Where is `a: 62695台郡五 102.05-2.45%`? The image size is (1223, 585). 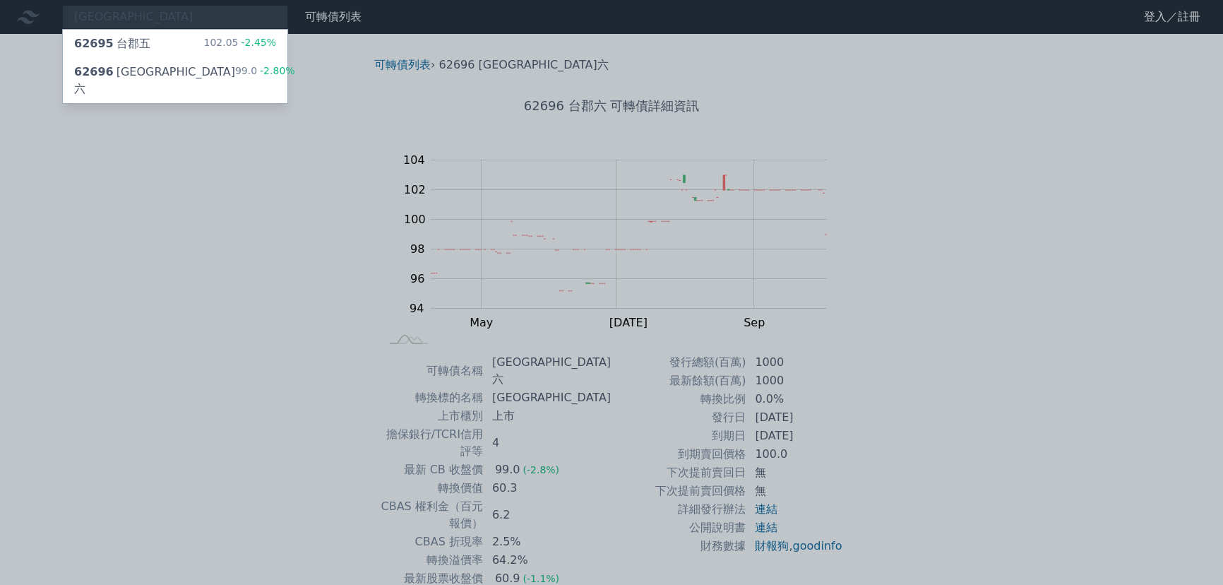
a: 62695台郡五 102.05-2.45% is located at coordinates (175, 44).